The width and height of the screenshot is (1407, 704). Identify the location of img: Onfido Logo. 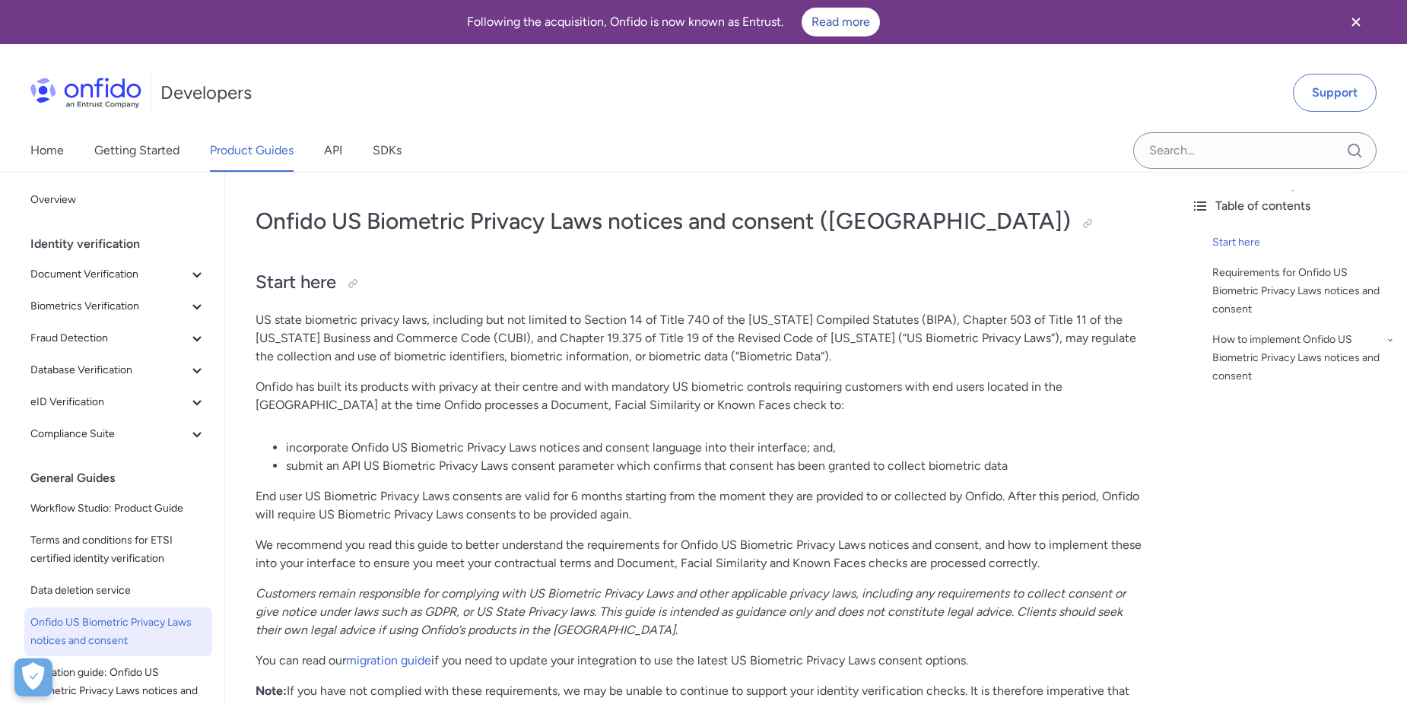
(86, 93).